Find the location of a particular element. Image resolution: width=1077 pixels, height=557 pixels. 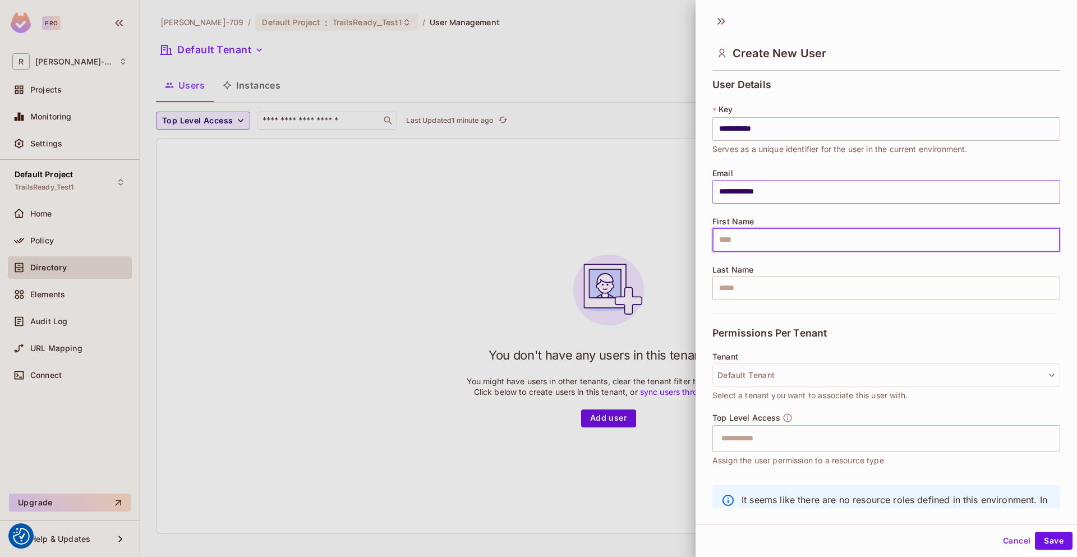

button: Open is located at coordinates (1055, 438).